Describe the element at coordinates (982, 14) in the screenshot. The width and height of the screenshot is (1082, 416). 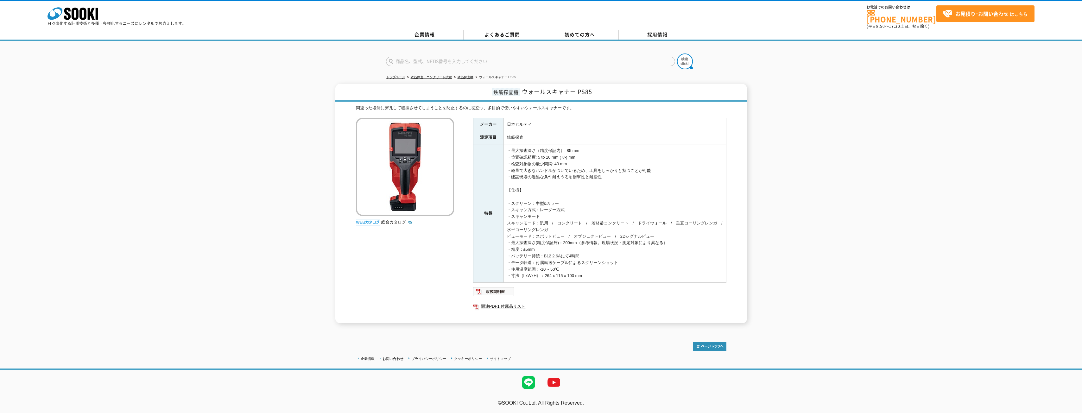
I see `strong: お見積り･お問い合わせ` at that location.